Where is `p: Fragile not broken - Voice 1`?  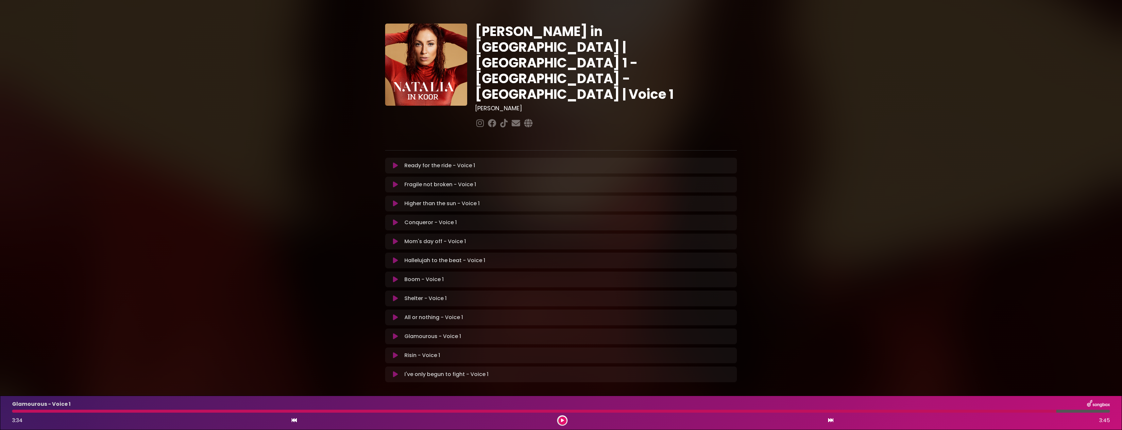
p: Fragile not broken - Voice 1 is located at coordinates (440, 184).